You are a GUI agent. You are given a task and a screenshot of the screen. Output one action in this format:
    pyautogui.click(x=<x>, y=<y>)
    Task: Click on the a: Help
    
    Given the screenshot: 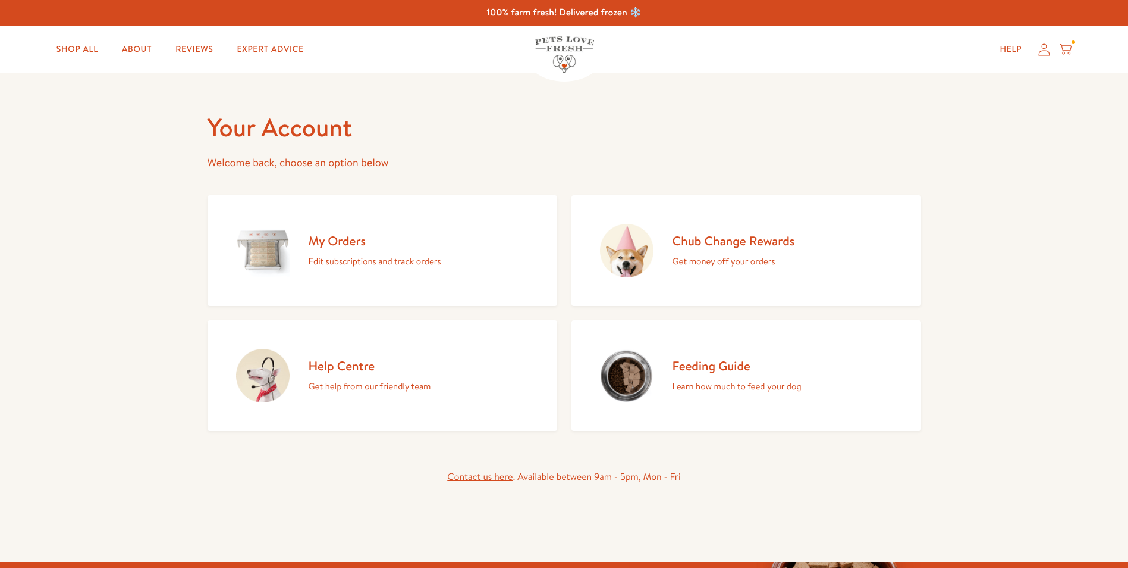 What is the action you would take?
    pyautogui.click(x=1011, y=49)
    